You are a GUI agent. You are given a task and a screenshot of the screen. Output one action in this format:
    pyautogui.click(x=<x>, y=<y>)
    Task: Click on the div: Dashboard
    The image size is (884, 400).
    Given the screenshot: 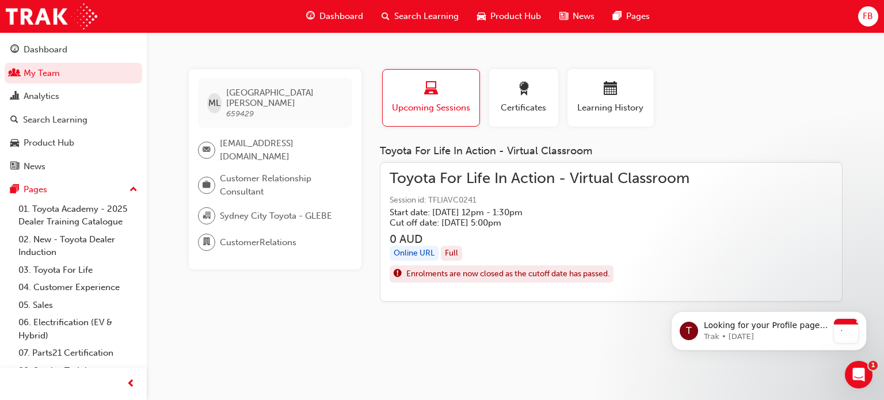 What is the action you would take?
    pyautogui.click(x=45, y=49)
    